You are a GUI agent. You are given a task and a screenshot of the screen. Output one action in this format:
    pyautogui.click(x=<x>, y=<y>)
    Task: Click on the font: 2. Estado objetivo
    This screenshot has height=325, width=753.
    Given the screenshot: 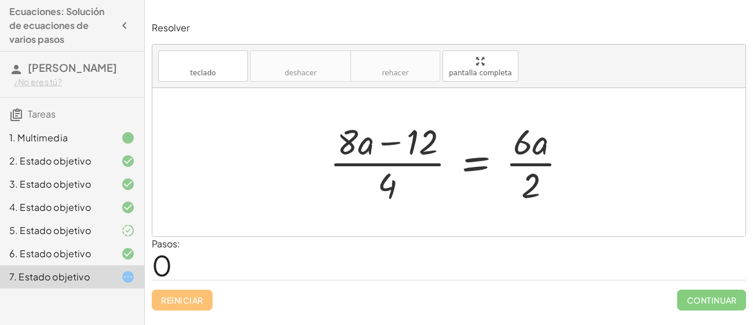 What is the action you would take?
    pyautogui.click(x=50, y=160)
    